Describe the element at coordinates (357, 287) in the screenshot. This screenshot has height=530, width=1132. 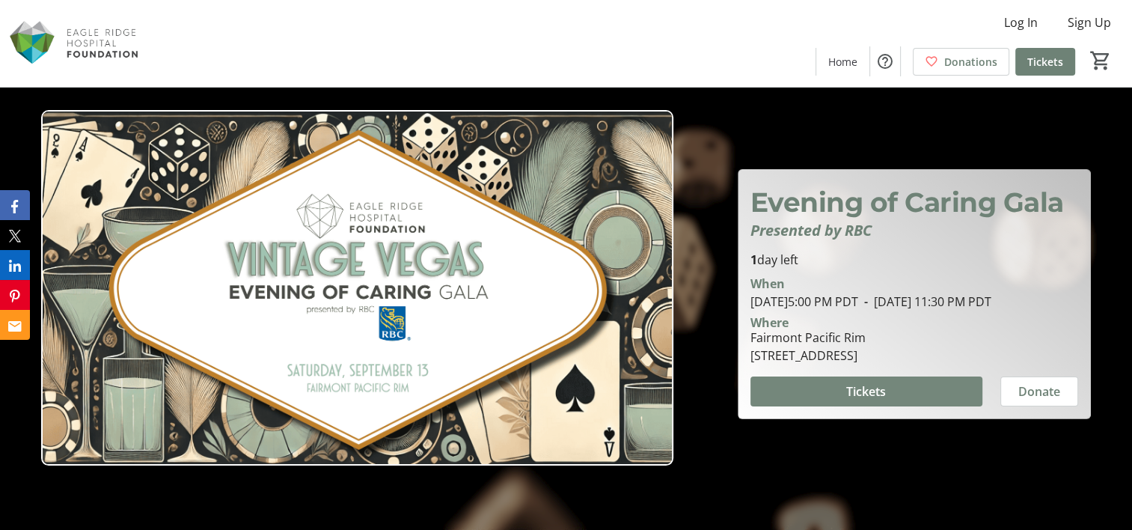
I see `img: Campaign CTA Media Photo` at that location.